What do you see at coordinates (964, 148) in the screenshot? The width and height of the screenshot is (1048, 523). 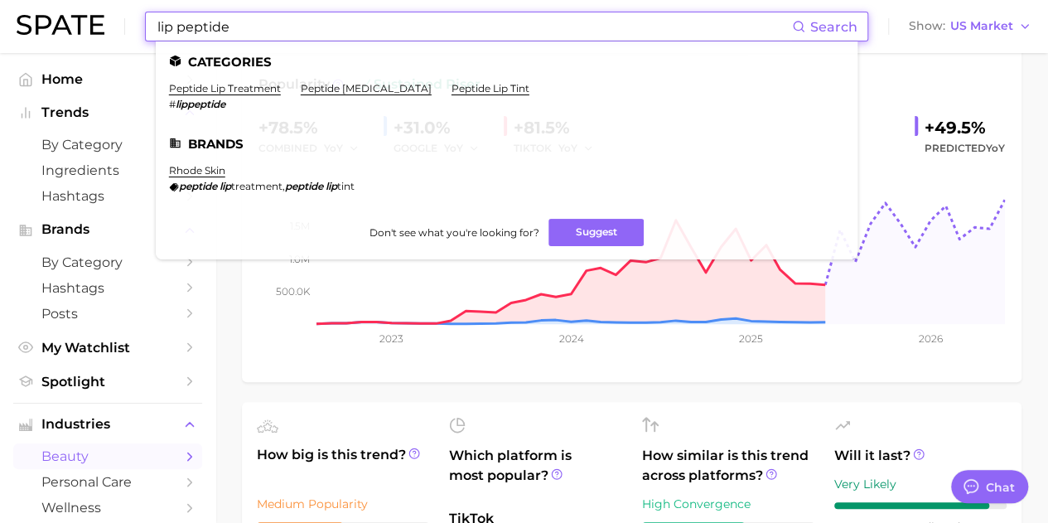 I see `span: Predicted` at bounding box center [964, 148].